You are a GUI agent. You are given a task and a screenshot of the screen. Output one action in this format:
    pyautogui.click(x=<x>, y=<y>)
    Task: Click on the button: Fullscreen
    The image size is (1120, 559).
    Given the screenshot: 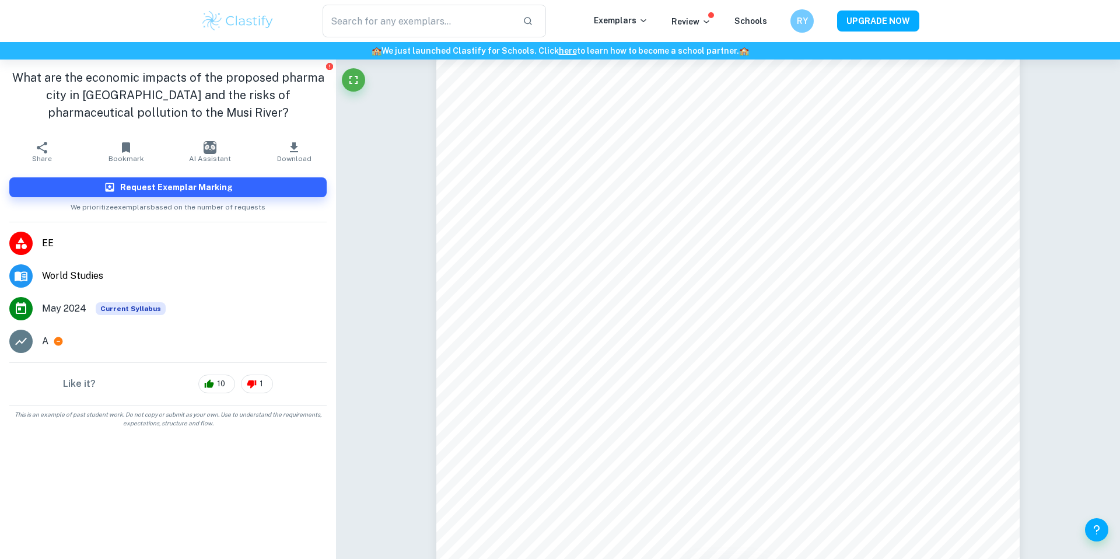 What is the action you would take?
    pyautogui.click(x=353, y=80)
    